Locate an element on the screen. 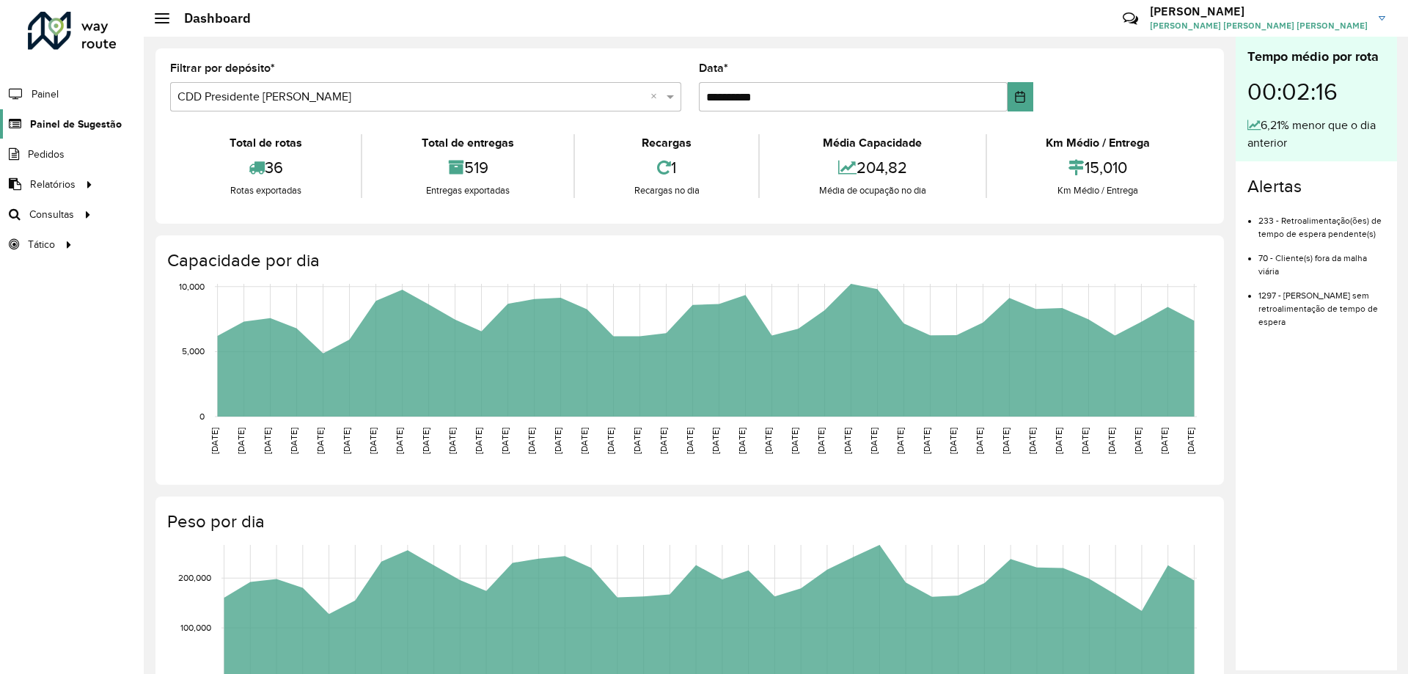  div: Tempo médio por rota is located at coordinates (1316, 56).